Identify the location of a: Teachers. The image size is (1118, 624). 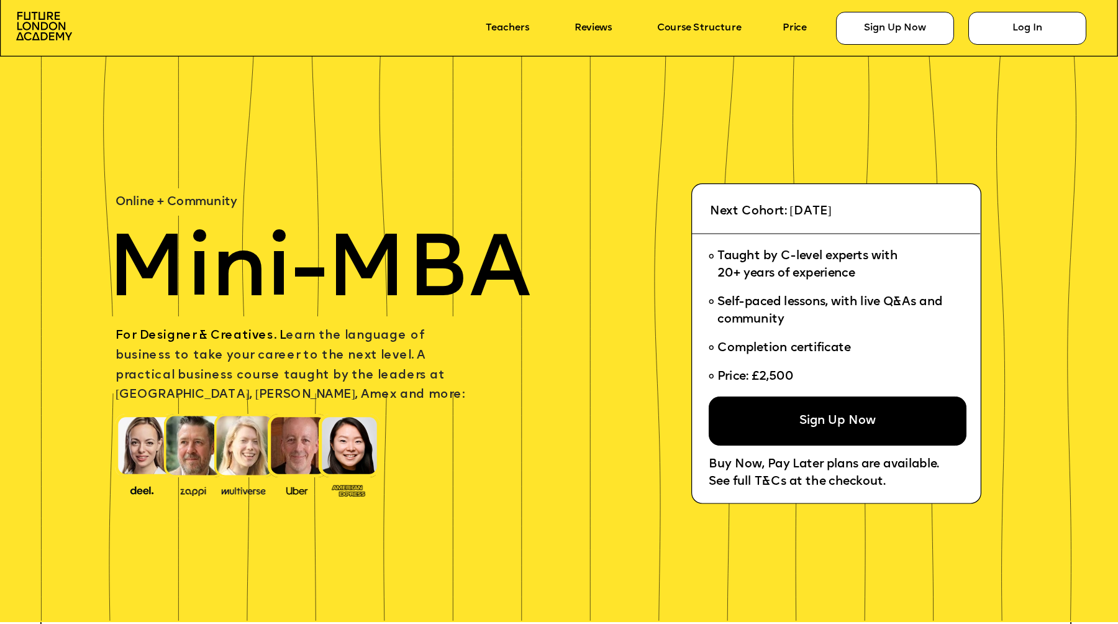
(507, 29).